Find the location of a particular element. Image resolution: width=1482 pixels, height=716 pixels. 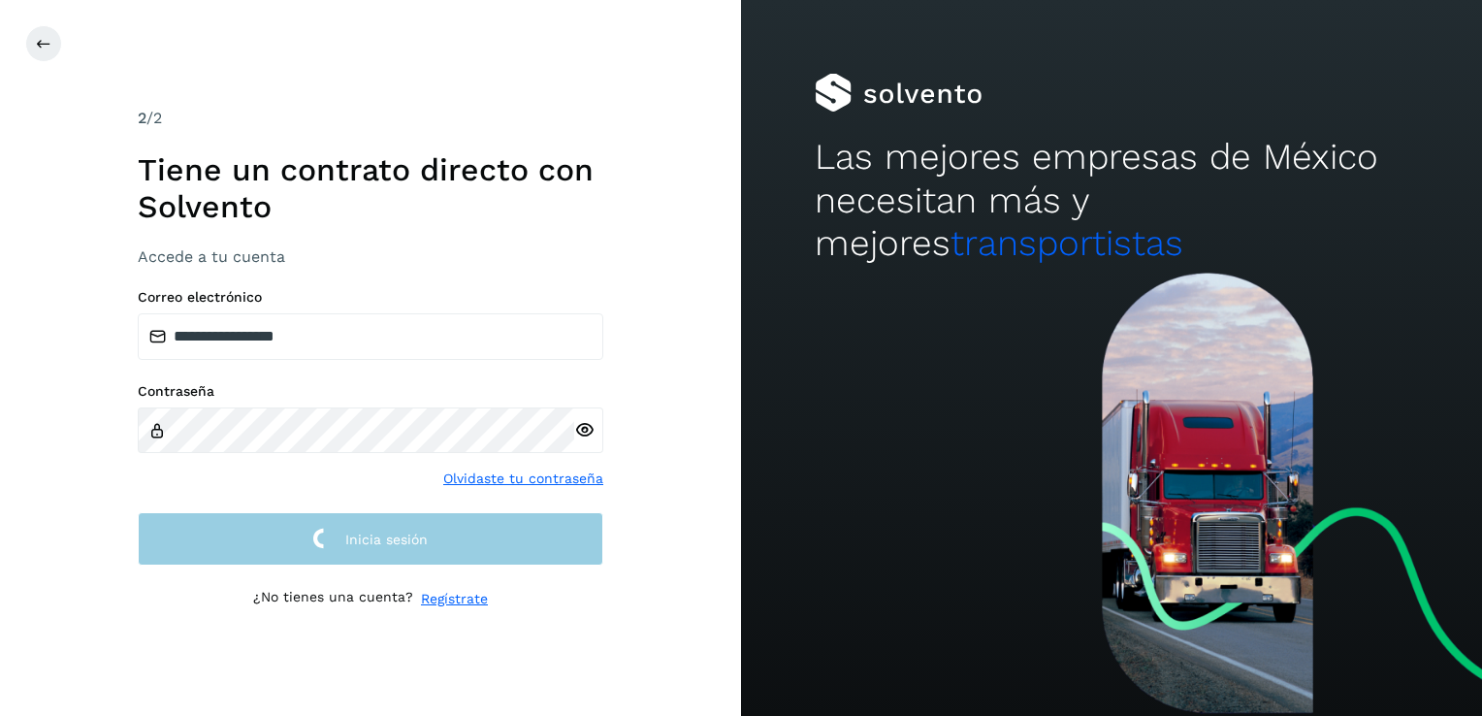

span: transportistas is located at coordinates (1067, 242).